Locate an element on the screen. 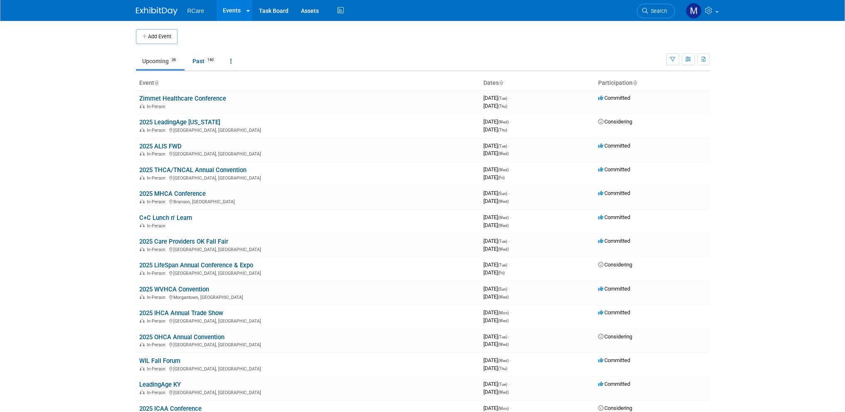 This screenshot has width=845, height=412. a: 2025 MHCA Conference is located at coordinates (172, 194).